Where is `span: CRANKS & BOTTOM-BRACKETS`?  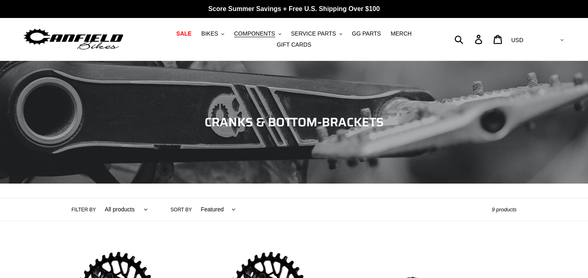
span: CRANKS & BOTTOM-BRACKETS is located at coordinates (294, 122).